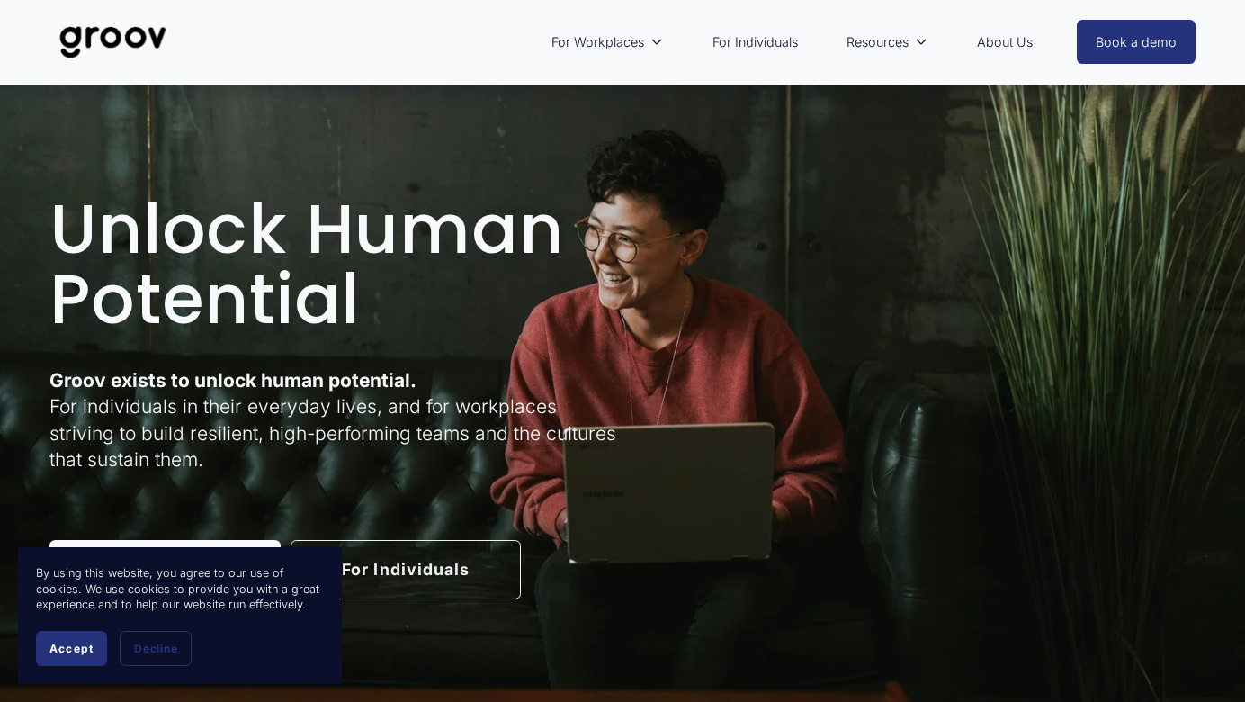 Image resolution: width=1245 pixels, height=702 pixels. Describe the element at coordinates (180, 588) in the screenshot. I see `p: By using this website, you agree to our use of cookies. We use cookies to provide you with a grea...` at that location.